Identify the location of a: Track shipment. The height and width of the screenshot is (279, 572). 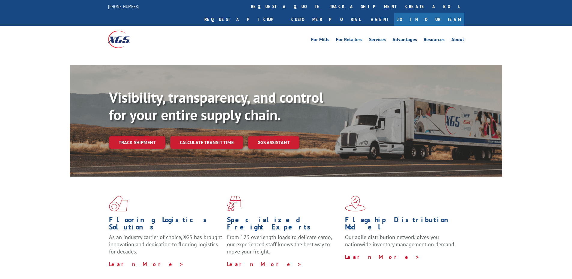
(137, 142).